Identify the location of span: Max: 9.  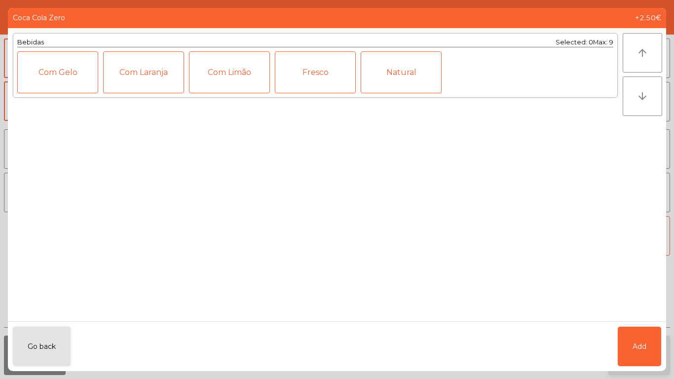
(603, 42).